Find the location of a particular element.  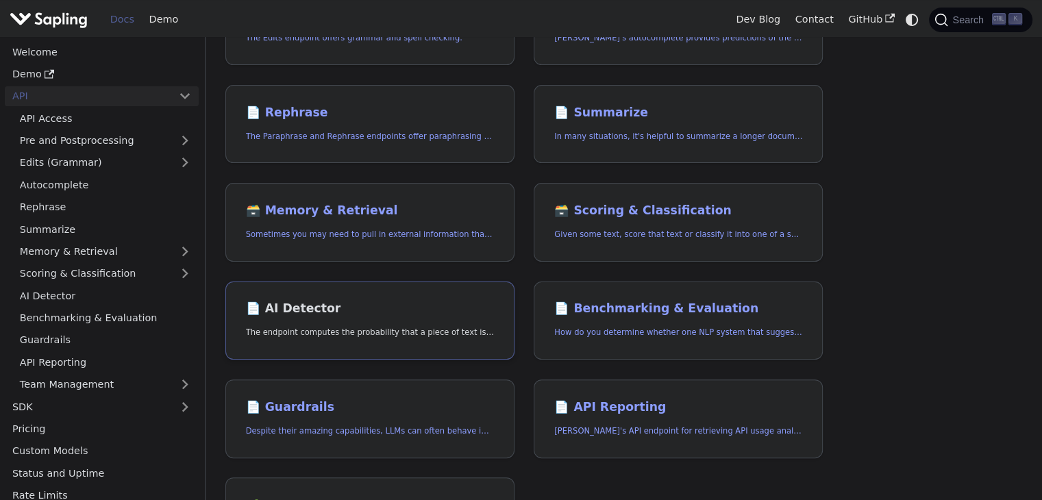

a: Edits (Grammar) is located at coordinates (105, 162).